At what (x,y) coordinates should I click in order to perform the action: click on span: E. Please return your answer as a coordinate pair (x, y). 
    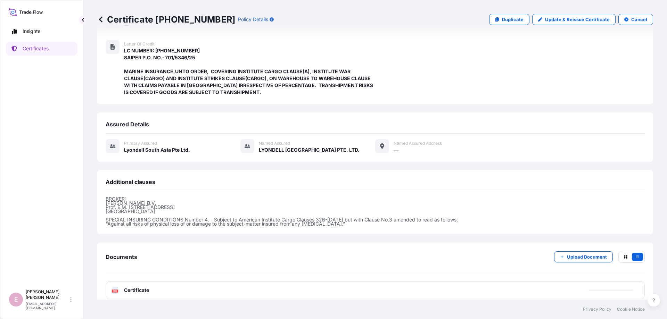
    Looking at the image, I should click on (16, 300).